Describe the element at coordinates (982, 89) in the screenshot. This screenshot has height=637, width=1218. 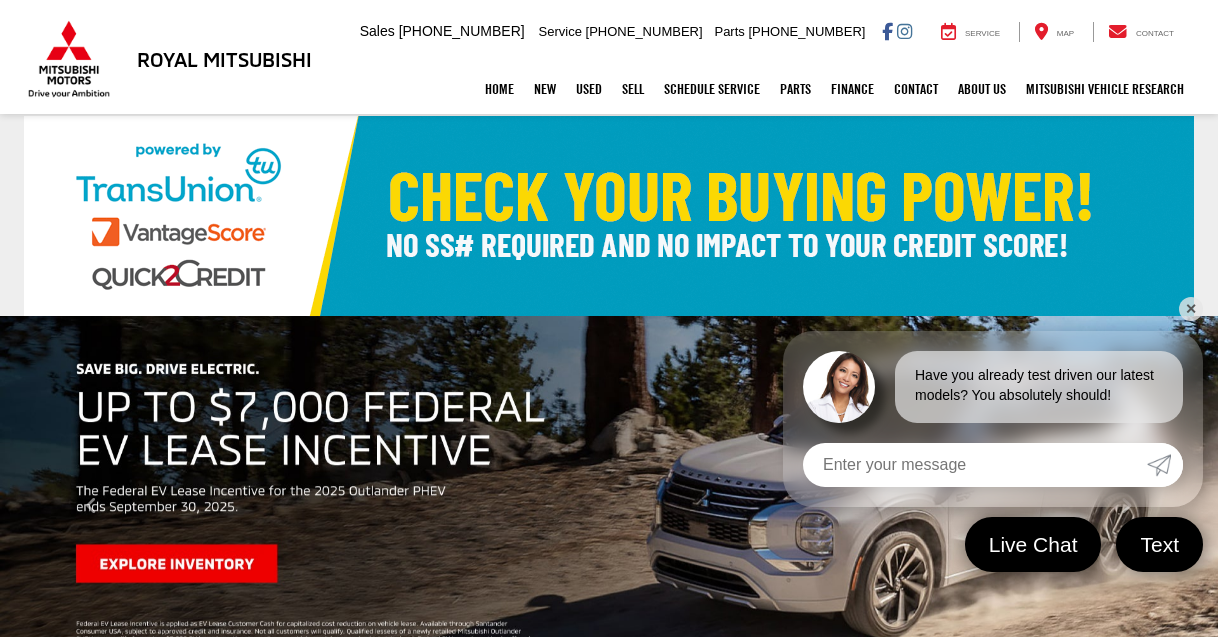
I see `a: About Us` at that location.